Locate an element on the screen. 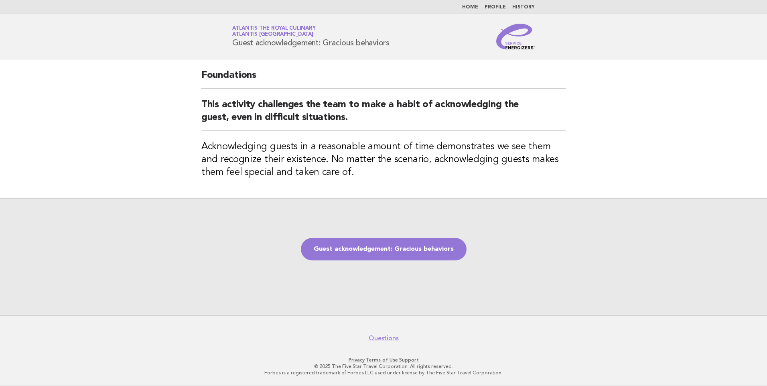 The width and height of the screenshot is (767, 386). a: Home is located at coordinates (470, 7).